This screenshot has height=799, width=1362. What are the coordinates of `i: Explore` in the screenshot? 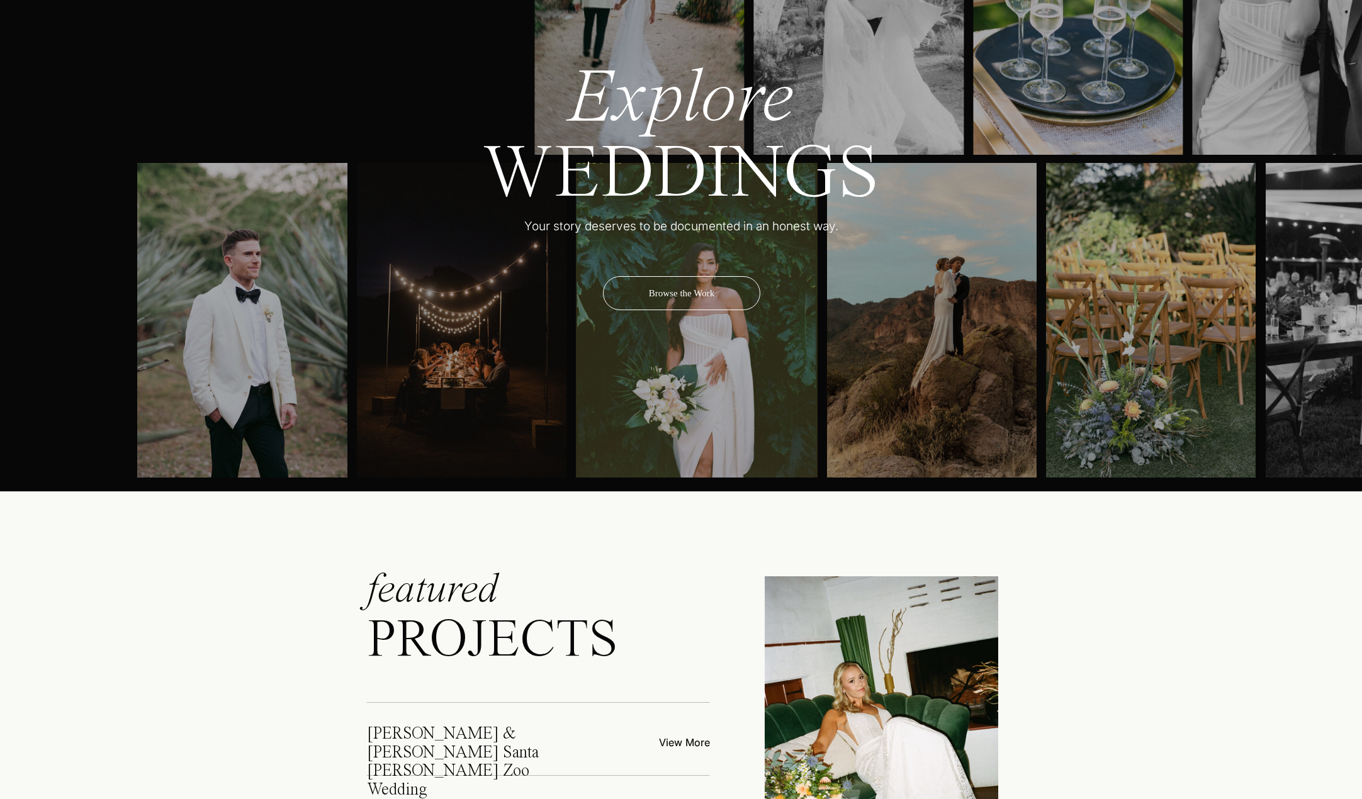 It's located at (681, 100).